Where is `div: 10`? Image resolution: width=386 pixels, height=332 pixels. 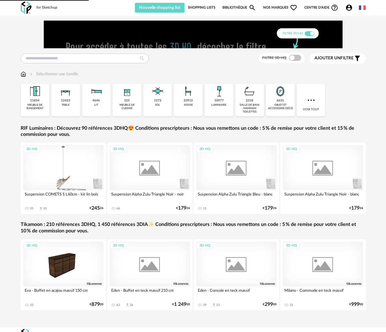 div: 10 is located at coordinates (45, 209).